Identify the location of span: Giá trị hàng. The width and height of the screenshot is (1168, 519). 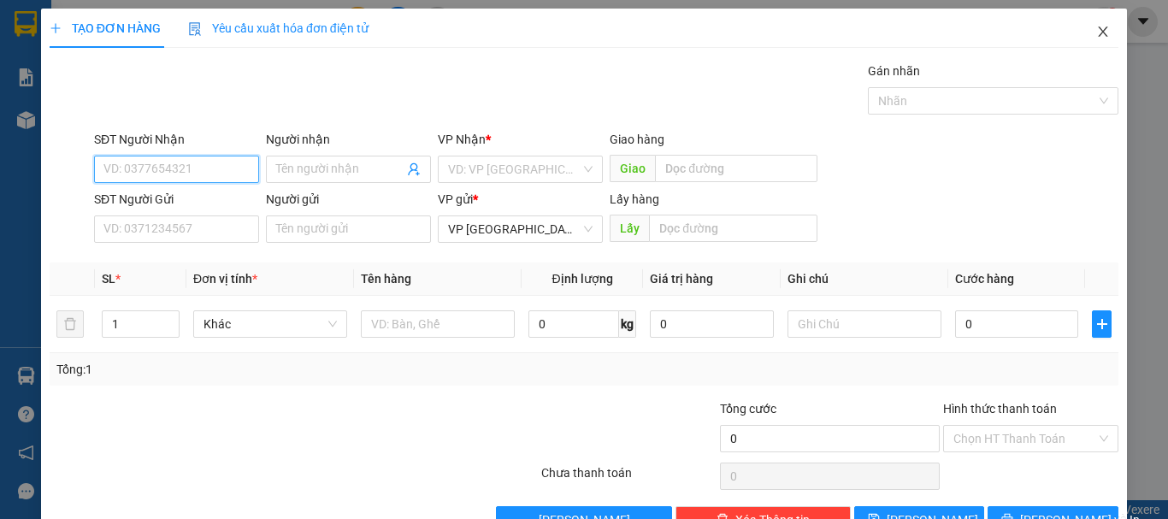
(681, 279).